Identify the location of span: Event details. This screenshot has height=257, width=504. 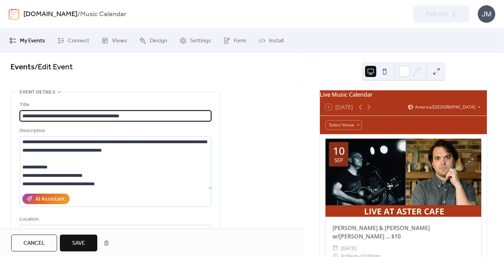
(37, 92).